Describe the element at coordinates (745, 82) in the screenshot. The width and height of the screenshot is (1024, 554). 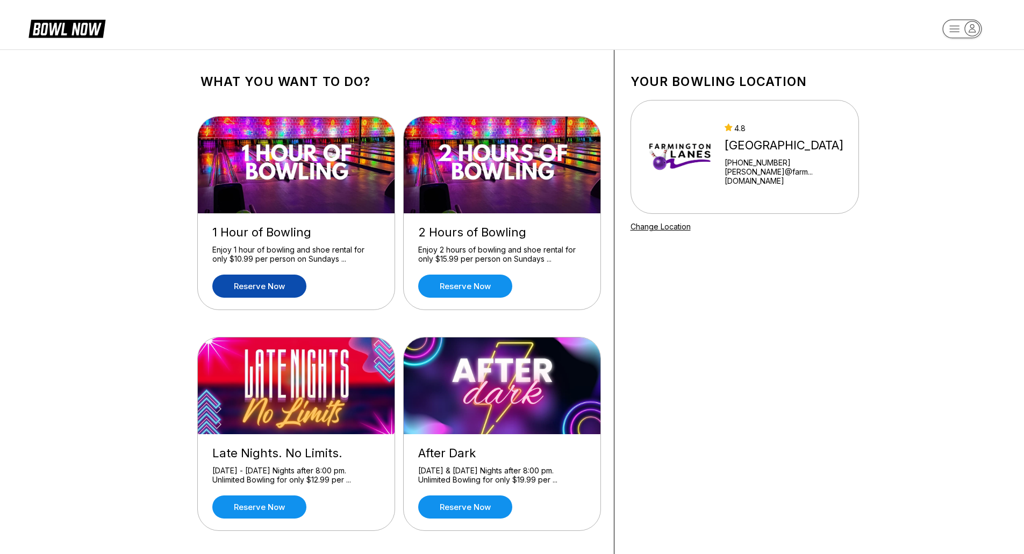
I see `h1: Your bowling location` at that location.